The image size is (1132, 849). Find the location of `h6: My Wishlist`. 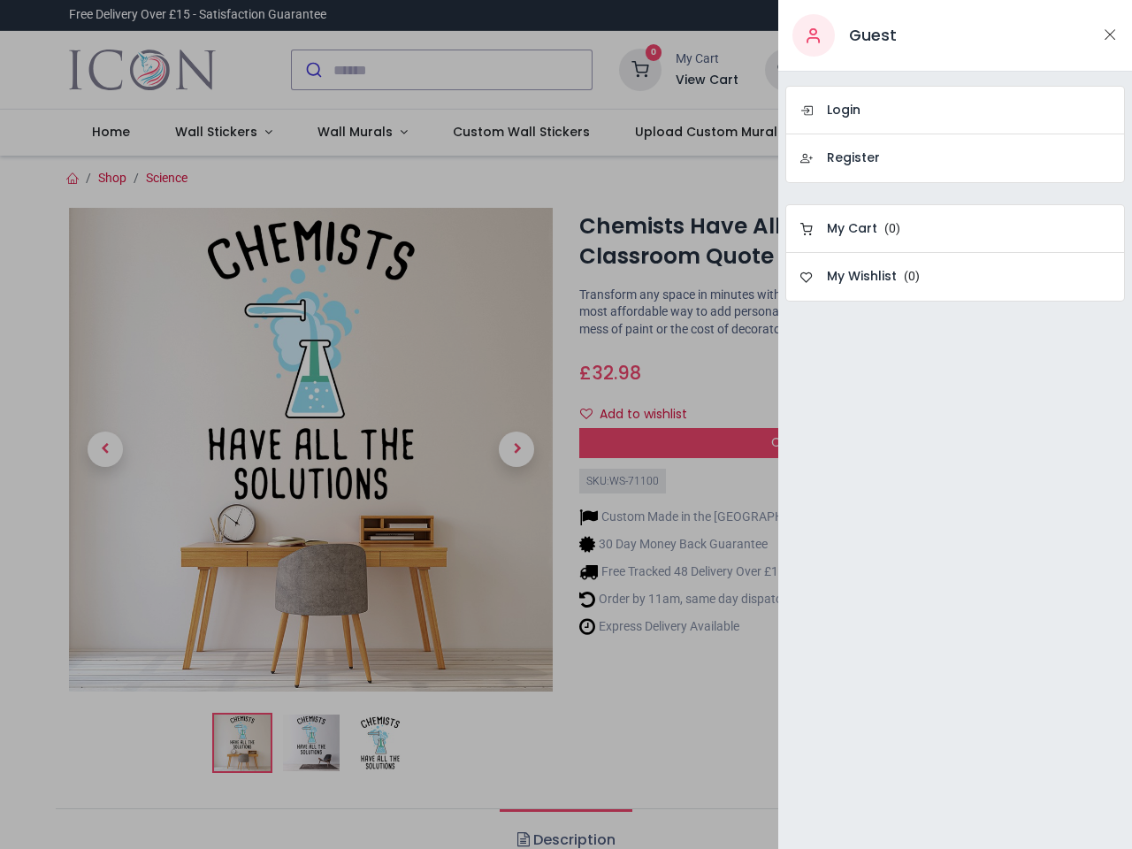

h6: My Wishlist is located at coordinates (861, 277).